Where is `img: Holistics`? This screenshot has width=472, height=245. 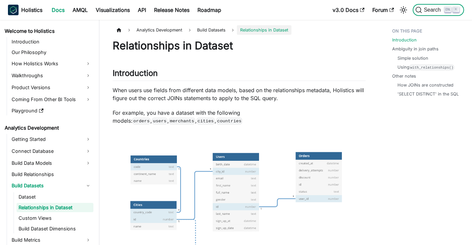 img: Holistics is located at coordinates (13, 10).